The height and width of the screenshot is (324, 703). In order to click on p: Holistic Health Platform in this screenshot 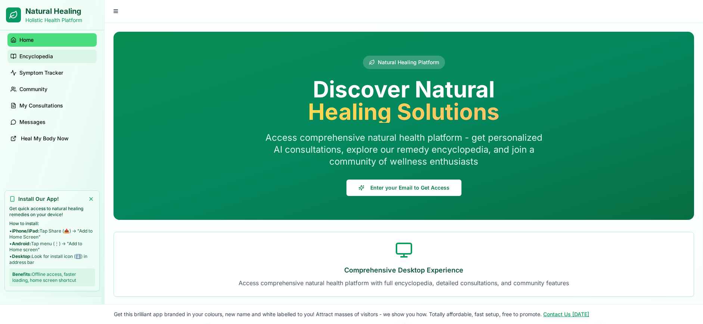, I will do `click(54, 20)`.